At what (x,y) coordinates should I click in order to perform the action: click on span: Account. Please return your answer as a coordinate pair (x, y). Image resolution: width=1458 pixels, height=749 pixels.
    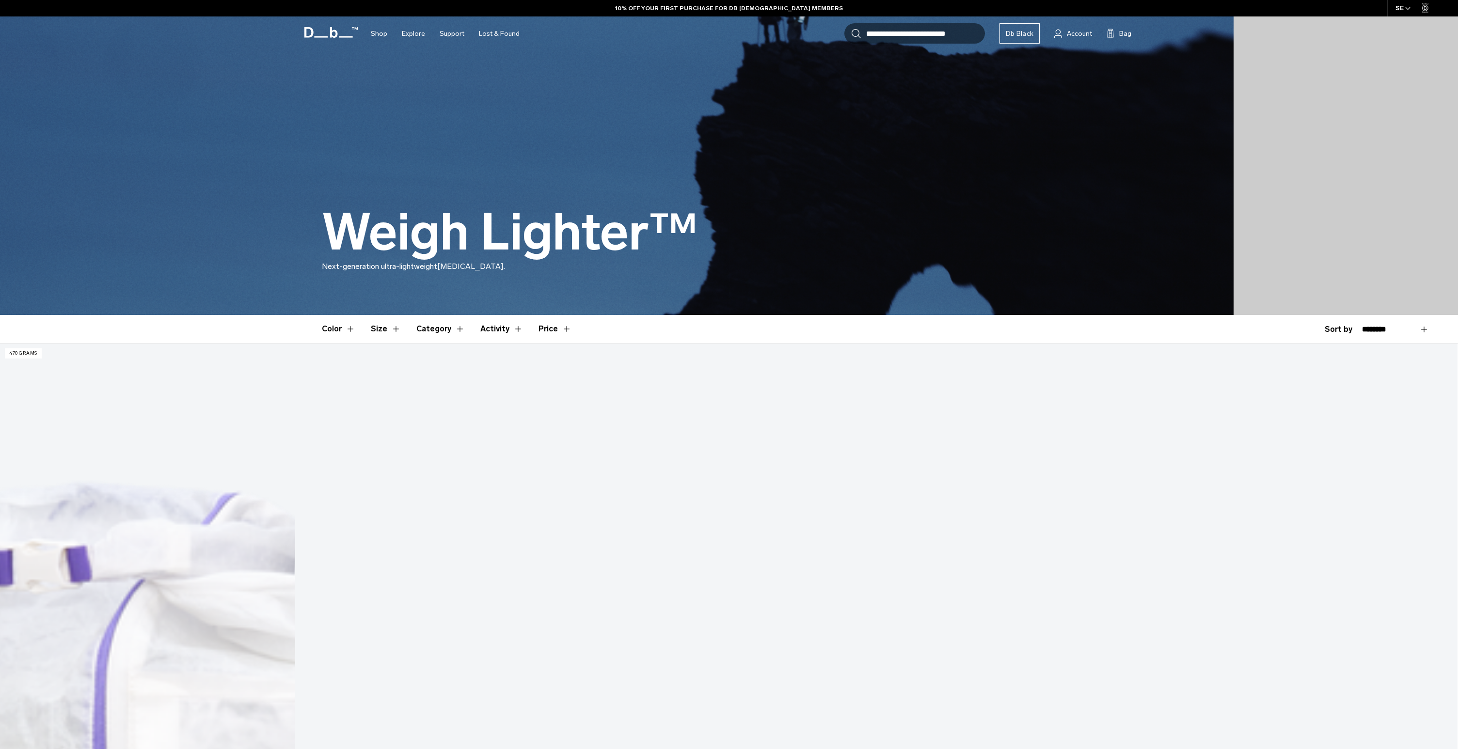
    Looking at the image, I should click on (1080, 33).